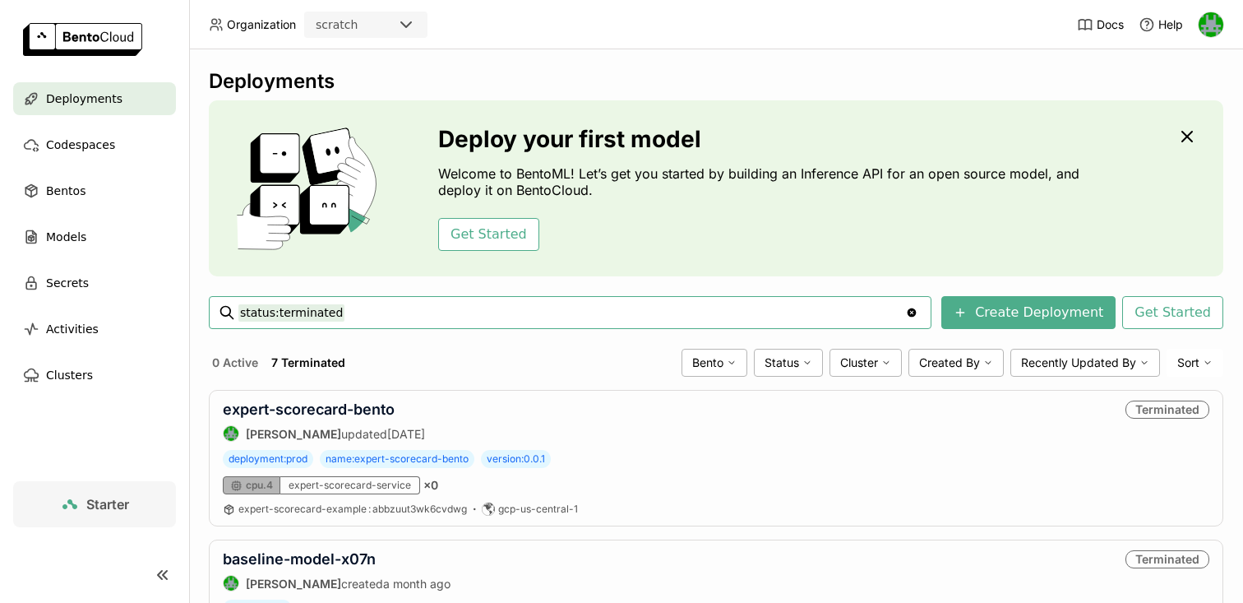 This screenshot has height=603, width=1243. I want to click on span: a month ago, so click(417, 583).